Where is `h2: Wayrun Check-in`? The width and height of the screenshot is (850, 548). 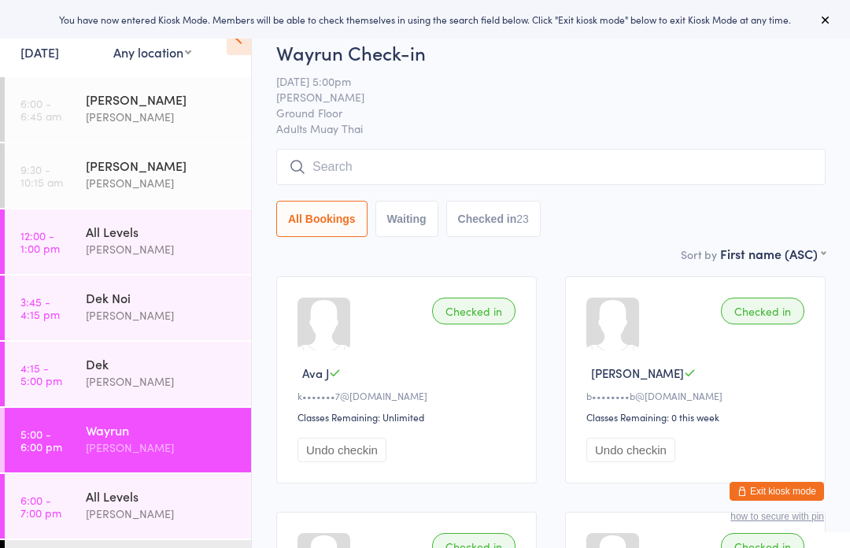 h2: Wayrun Check-in is located at coordinates (551, 52).